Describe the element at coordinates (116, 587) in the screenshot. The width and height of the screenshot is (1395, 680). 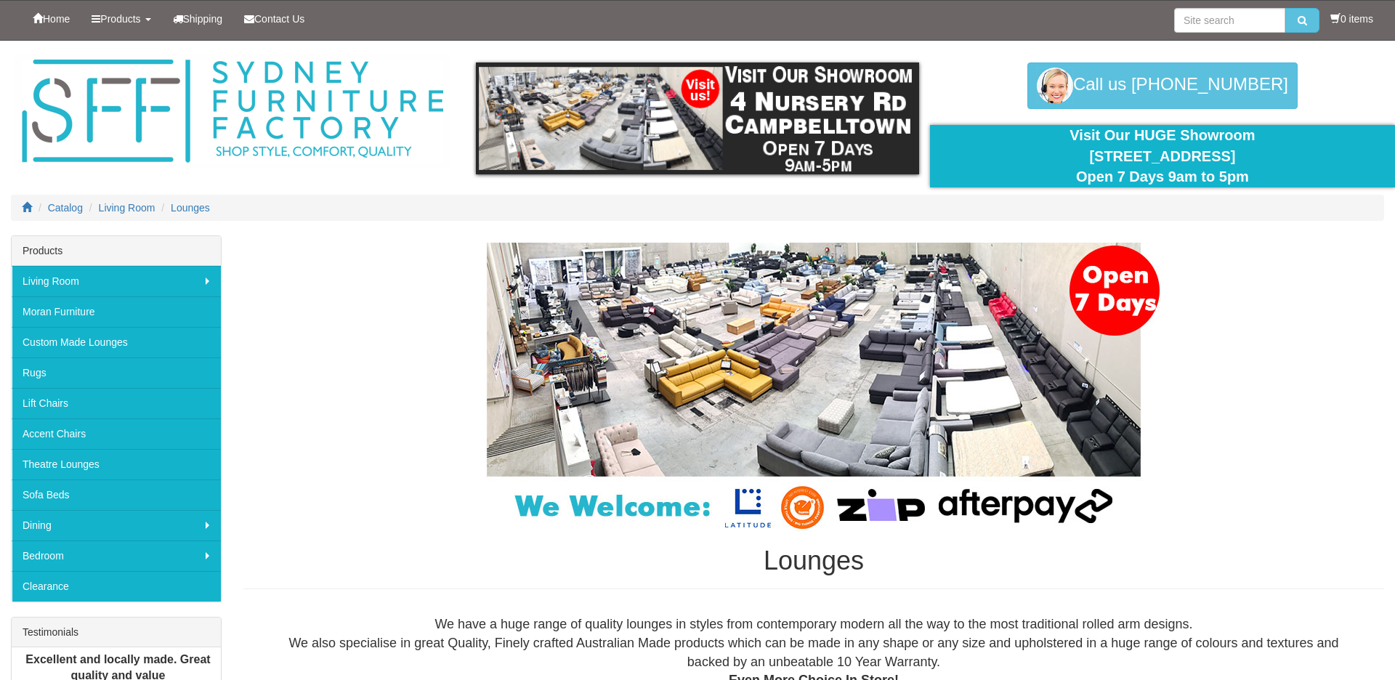
I see `a: Clearance` at that location.